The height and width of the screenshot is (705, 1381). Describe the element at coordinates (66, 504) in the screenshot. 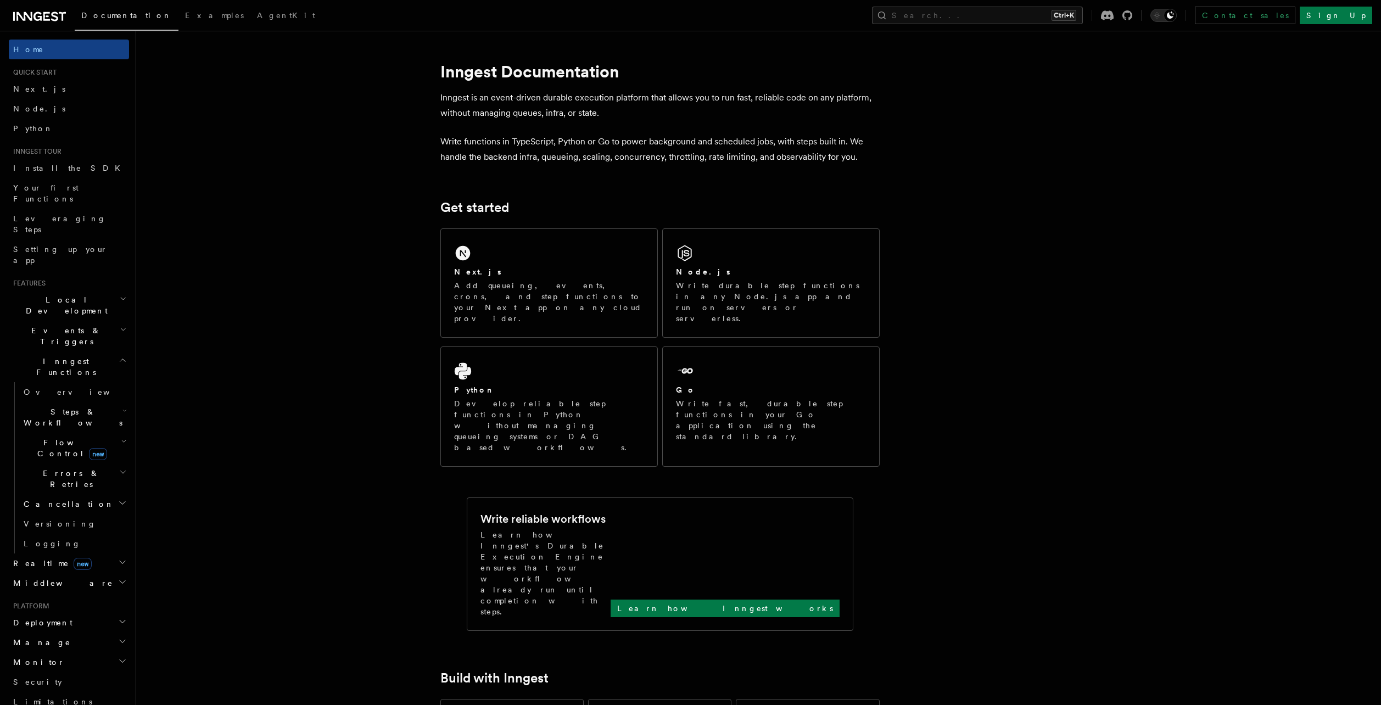

I see `span: Cancellation` at that location.